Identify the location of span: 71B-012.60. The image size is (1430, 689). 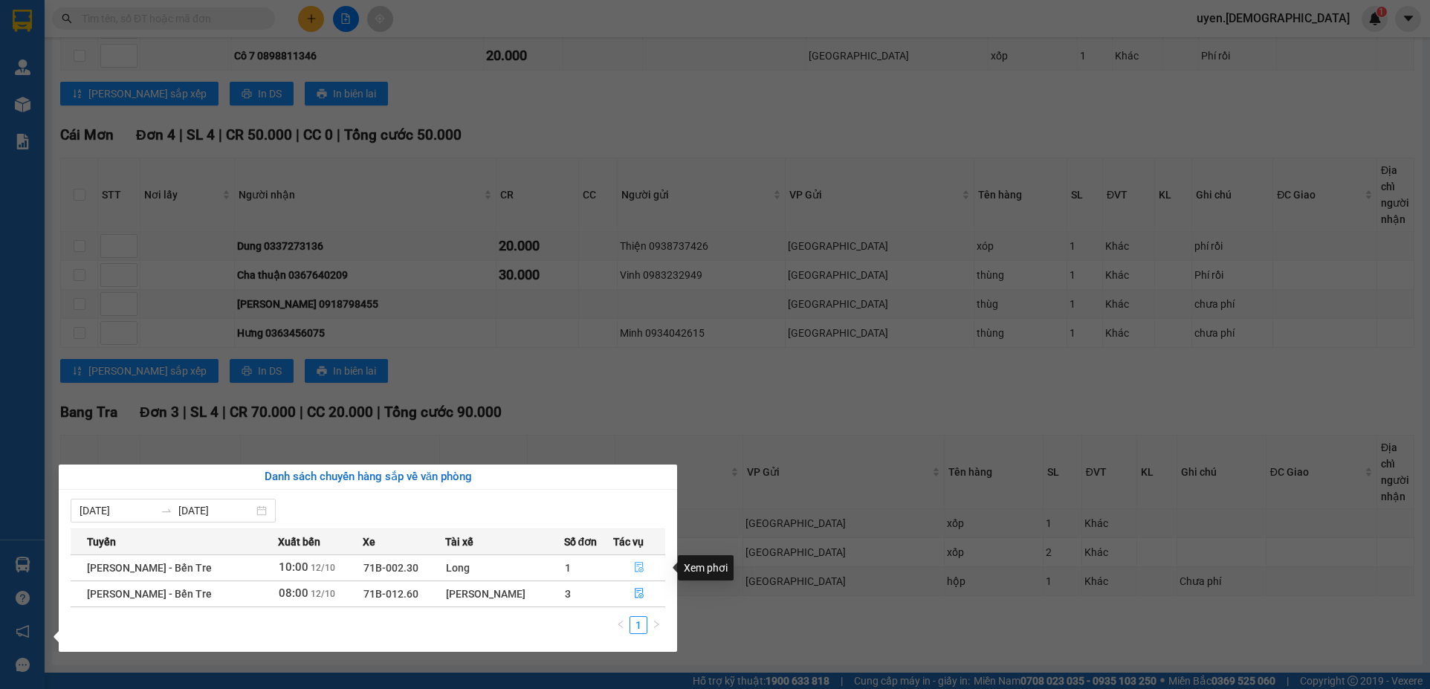
(391, 594).